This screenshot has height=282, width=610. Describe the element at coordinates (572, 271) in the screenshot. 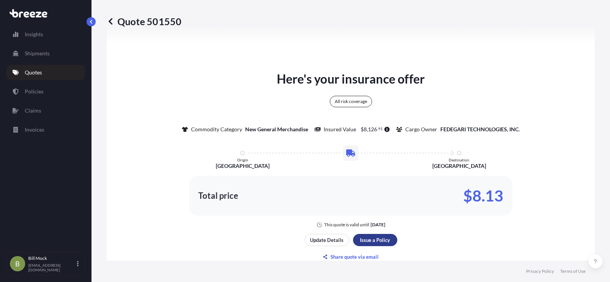

I see `p: Terms of Use` at that location.